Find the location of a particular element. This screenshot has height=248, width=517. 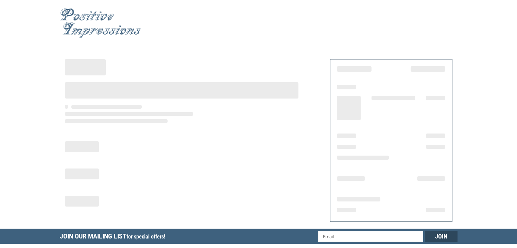

a: Positive Impressions is located at coordinates (101, 23).